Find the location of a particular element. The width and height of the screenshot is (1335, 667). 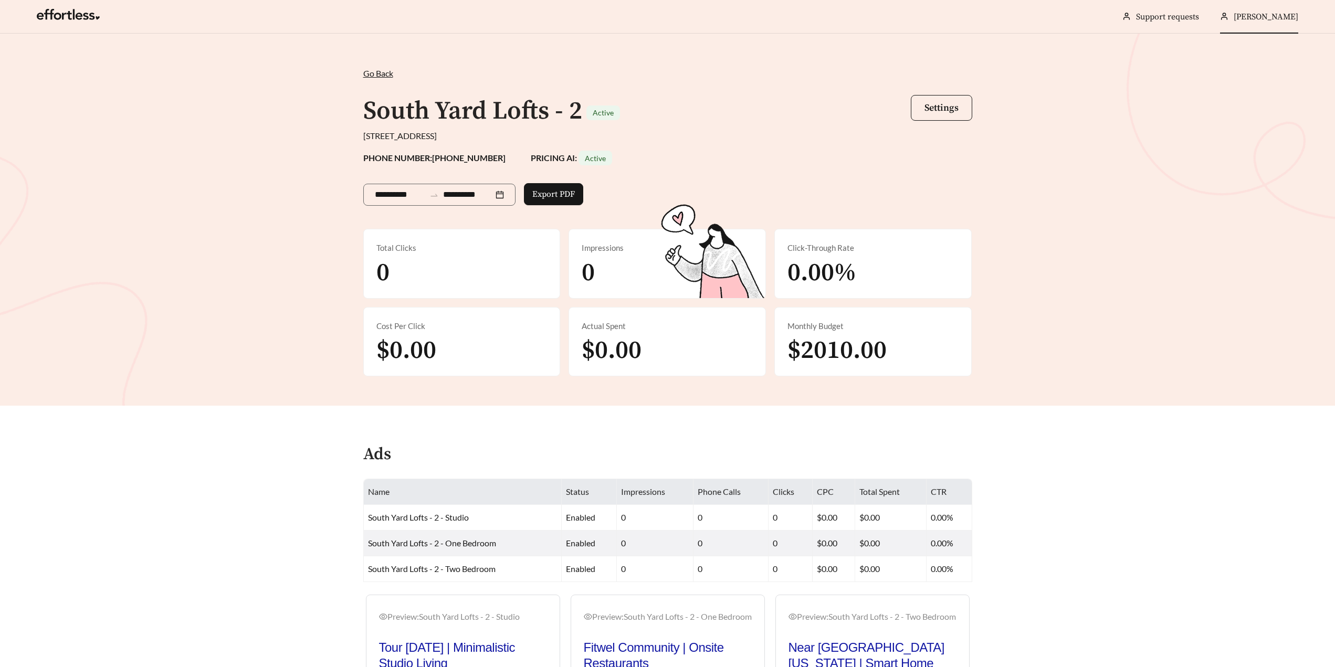

div: Total Clicks is located at coordinates (462, 248).